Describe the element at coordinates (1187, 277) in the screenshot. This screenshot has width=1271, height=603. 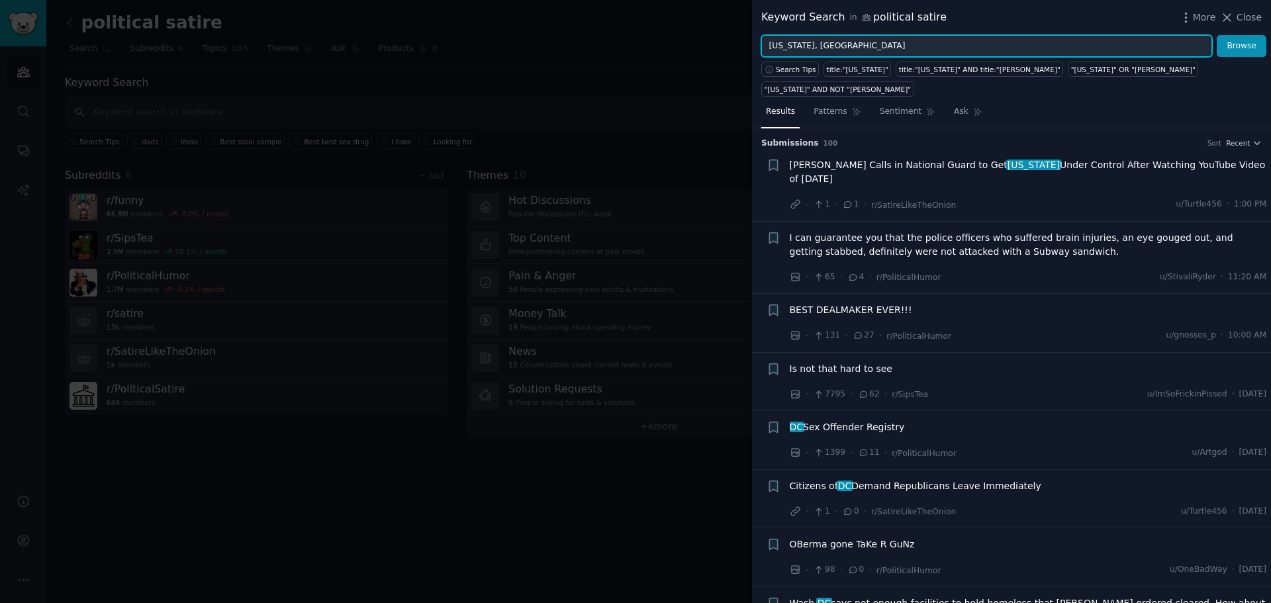
I see `span: u/StivaliRyder` at that location.